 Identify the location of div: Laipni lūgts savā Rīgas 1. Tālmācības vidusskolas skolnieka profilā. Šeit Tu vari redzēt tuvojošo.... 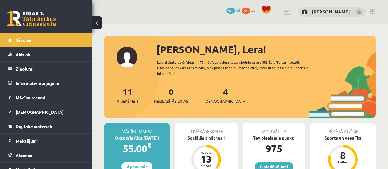
(239, 68).